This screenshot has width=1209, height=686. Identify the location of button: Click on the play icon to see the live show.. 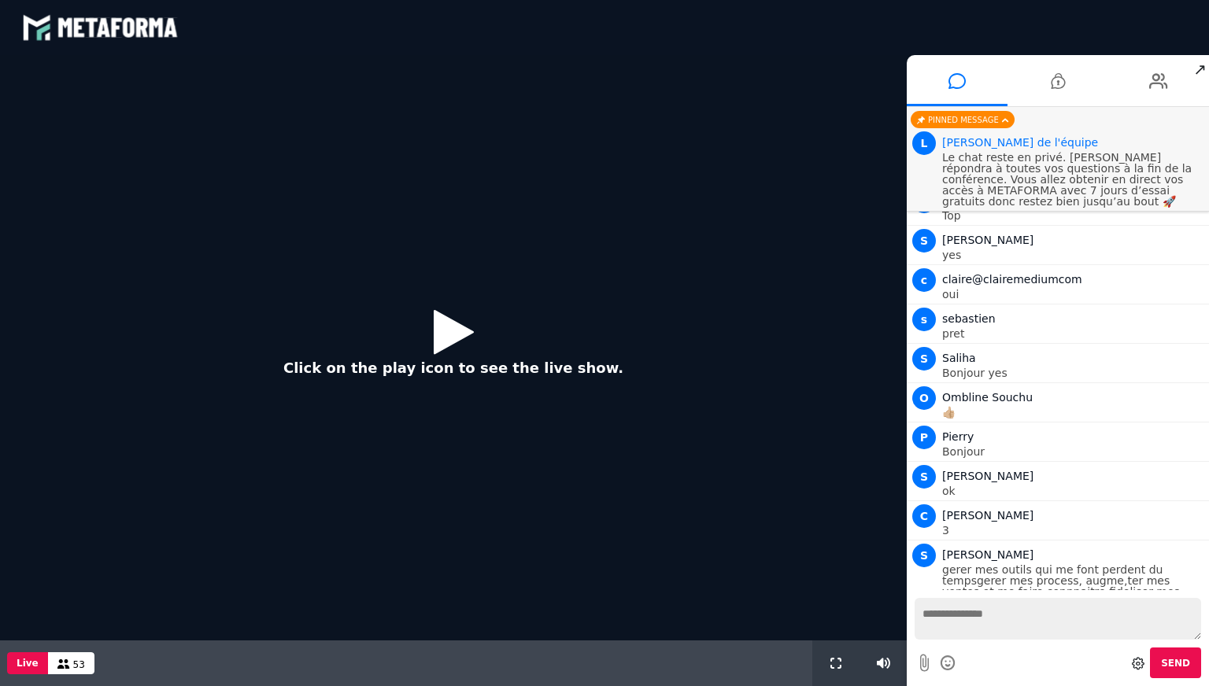
(453, 348).